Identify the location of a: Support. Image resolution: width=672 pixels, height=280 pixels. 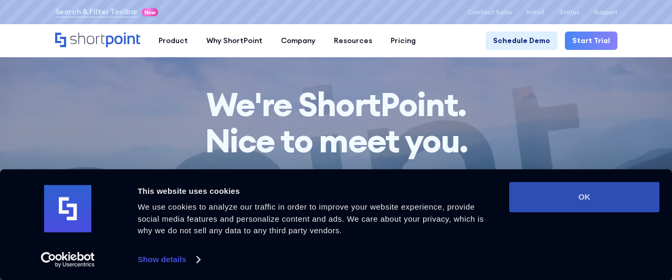
(605, 12).